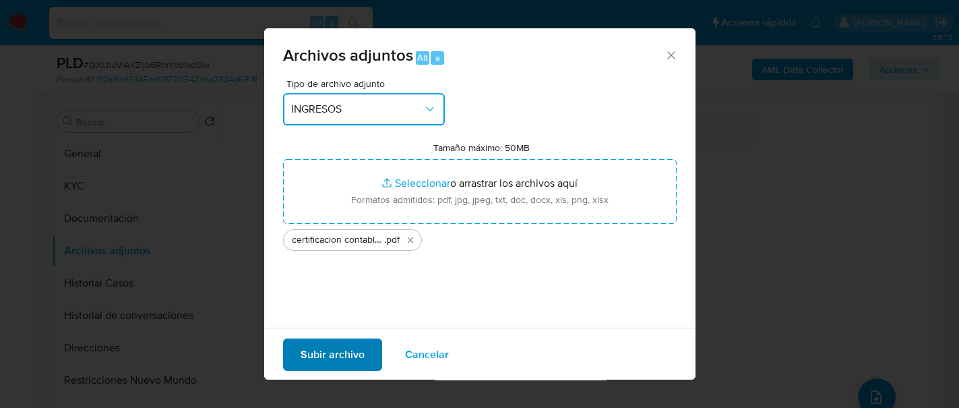  What do you see at coordinates (411, 240) in the screenshot?
I see `button: Eliminar certificacion contable sin oblea del CPCE.pdf` at bounding box center [411, 240].